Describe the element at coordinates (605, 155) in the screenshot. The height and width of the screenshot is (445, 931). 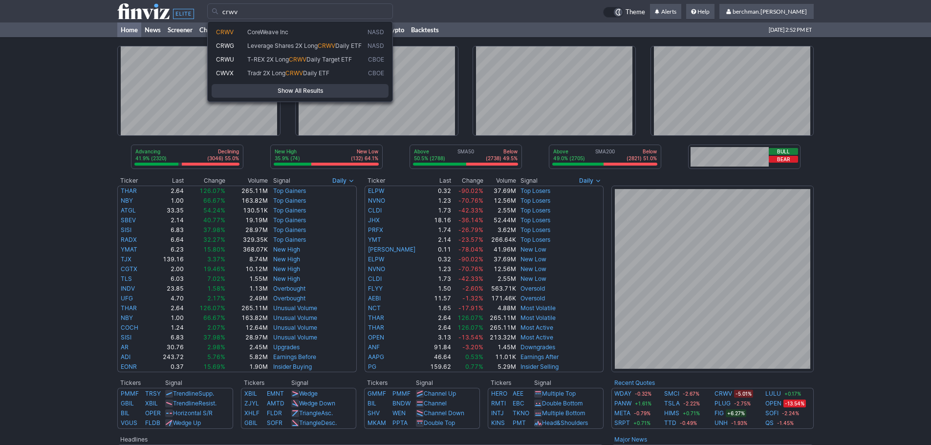
I see `div: SMA200` at that location.